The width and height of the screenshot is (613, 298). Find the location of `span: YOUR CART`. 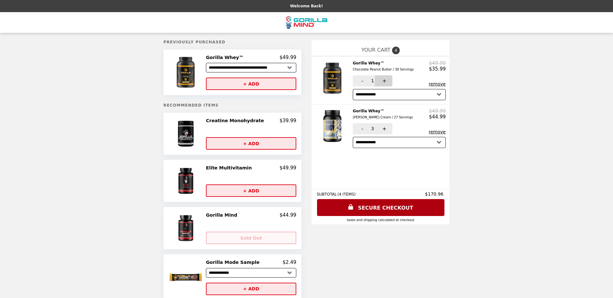

span: YOUR CART is located at coordinates (376, 50).